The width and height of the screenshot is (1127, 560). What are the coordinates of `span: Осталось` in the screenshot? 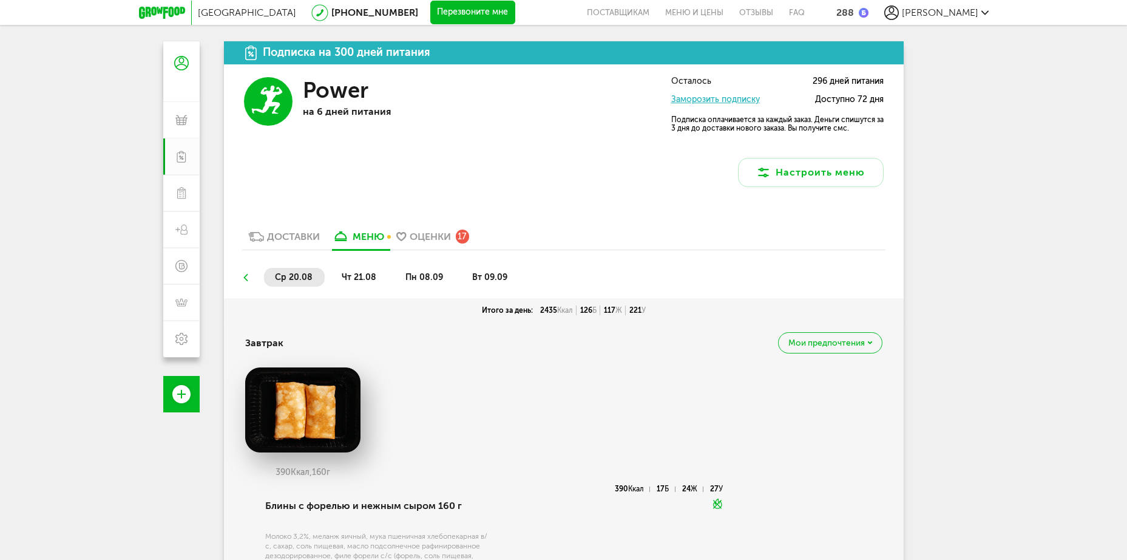 It's located at (691, 81).